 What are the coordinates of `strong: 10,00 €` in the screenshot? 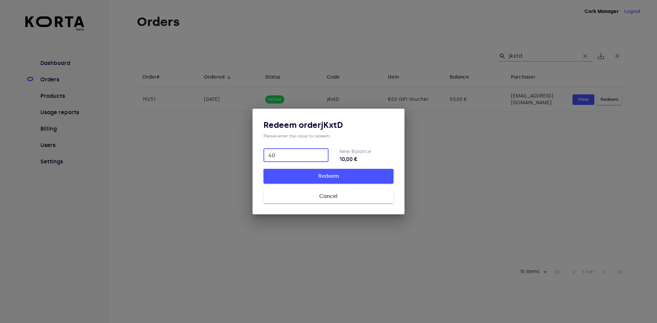 It's located at (366, 159).